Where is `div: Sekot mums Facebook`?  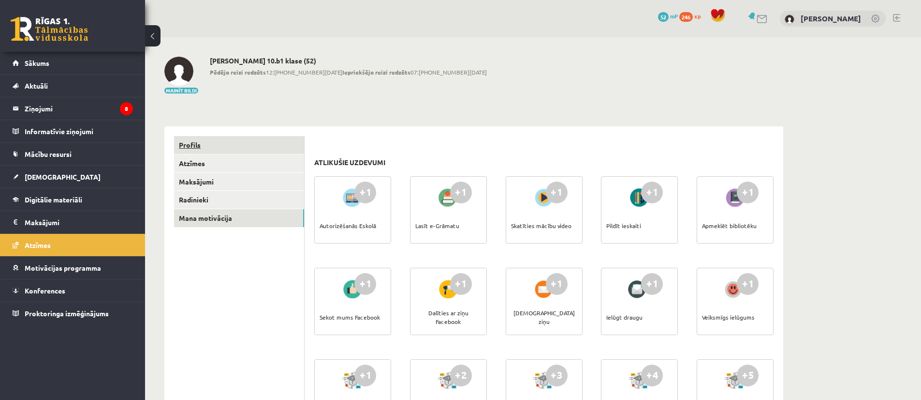 div: Sekot mums Facebook is located at coordinates (350, 317).